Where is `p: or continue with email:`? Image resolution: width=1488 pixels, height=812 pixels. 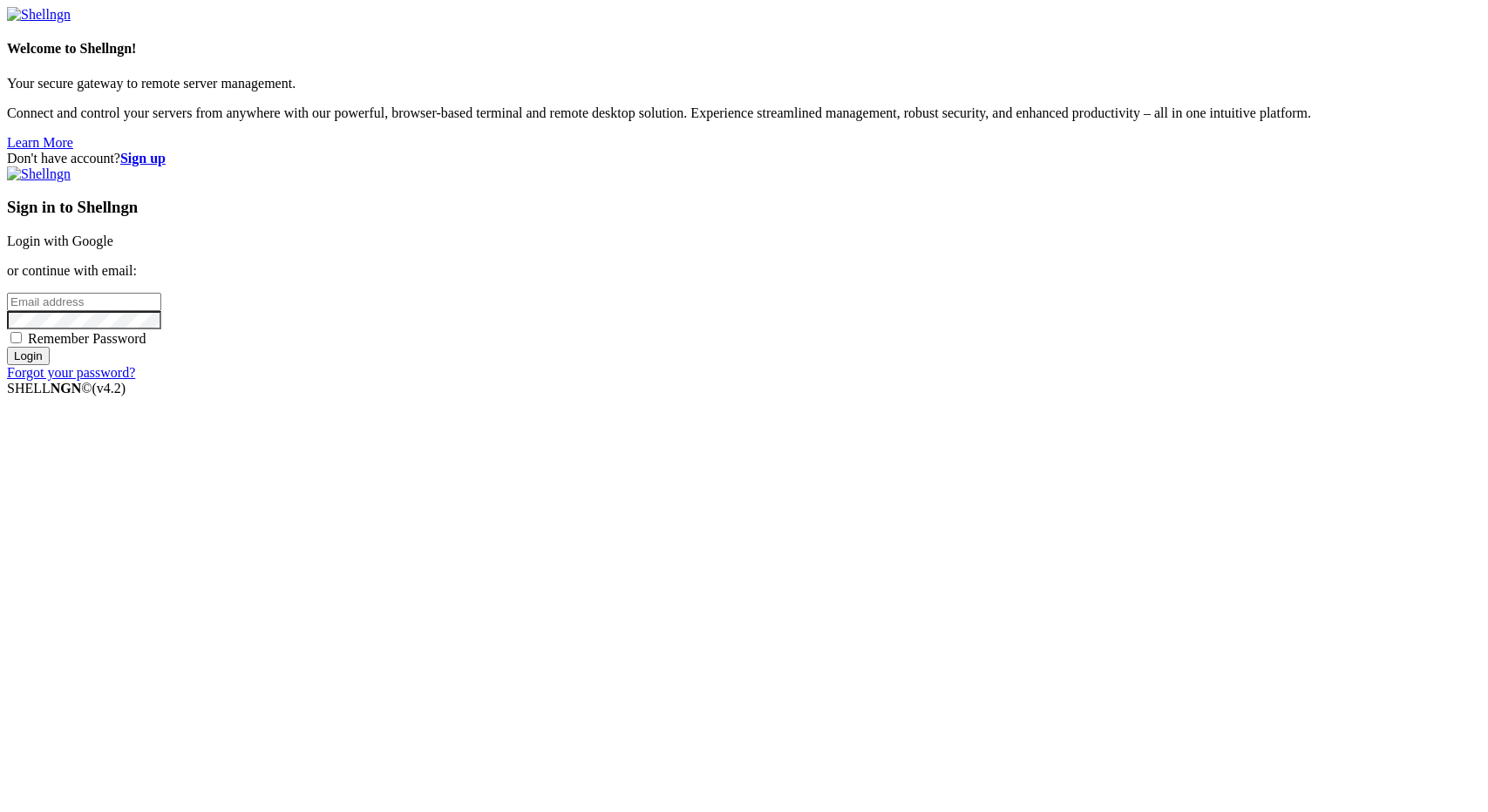
p: or continue with email: is located at coordinates (744, 271).